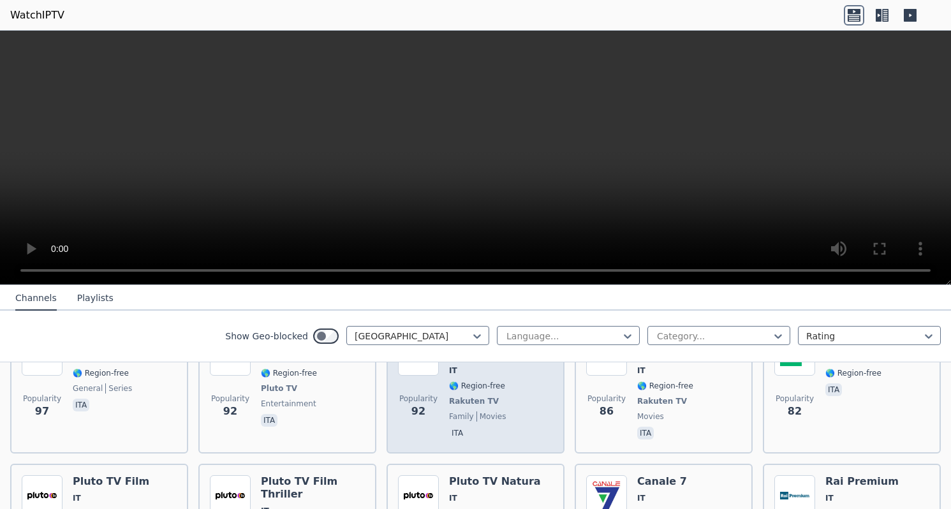 The image size is (951, 509). Describe the element at coordinates (666, 482) in the screenshot. I see `h6: Canale 7` at that location.